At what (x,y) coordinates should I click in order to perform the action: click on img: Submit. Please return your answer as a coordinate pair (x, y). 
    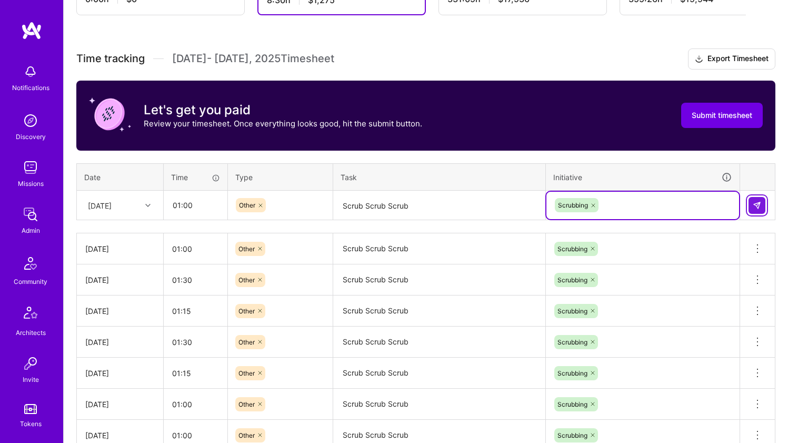
    Looking at the image, I should click on (757, 205).